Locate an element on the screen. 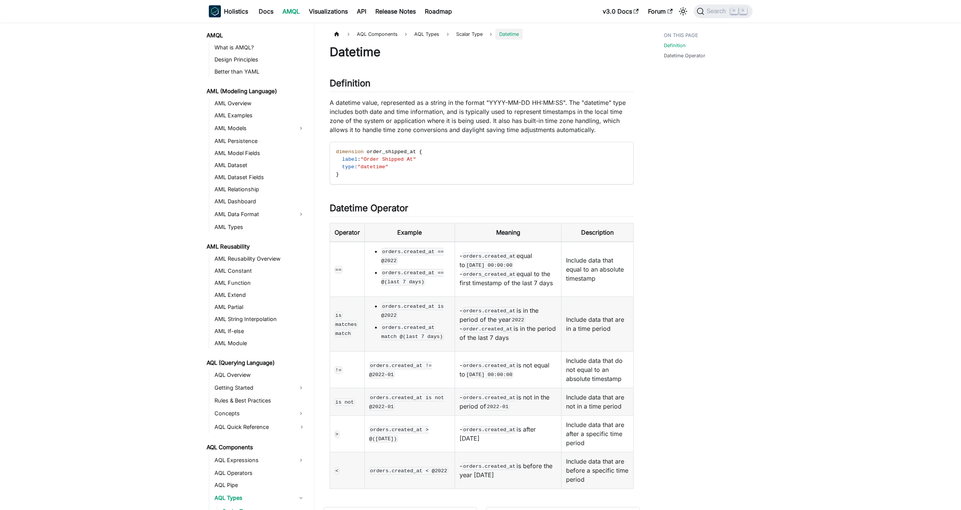 The image size is (961, 510). a: AML If-else is located at coordinates (260, 331).